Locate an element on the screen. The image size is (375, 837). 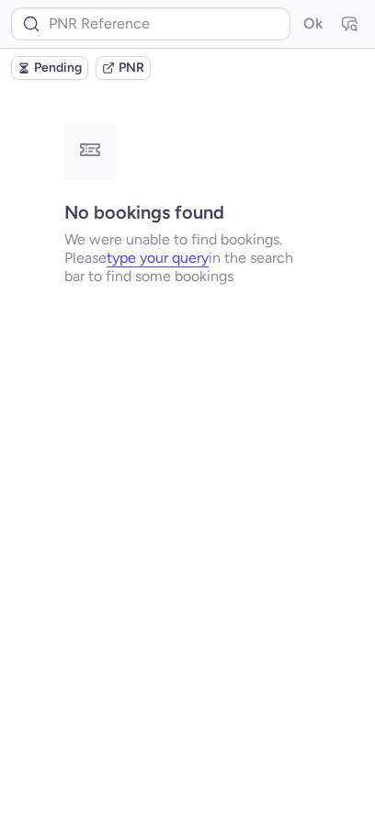
p: Please in the search bar to find some bookings is located at coordinates (187, 267).